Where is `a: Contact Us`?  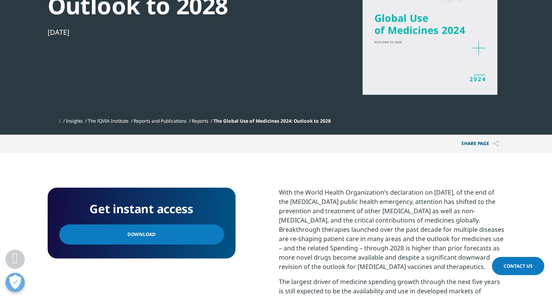 a: Contact Us is located at coordinates (518, 266).